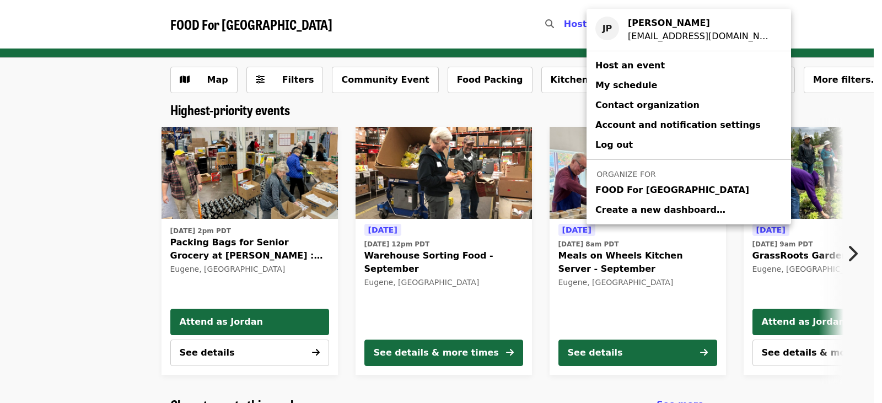  What do you see at coordinates (614, 144) in the screenshot?
I see `span: Log out` at bounding box center [614, 144].